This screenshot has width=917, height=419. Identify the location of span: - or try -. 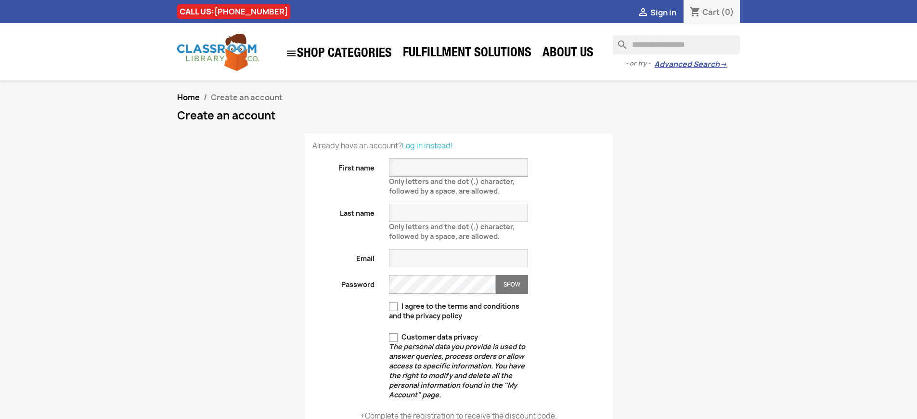
(640, 64).